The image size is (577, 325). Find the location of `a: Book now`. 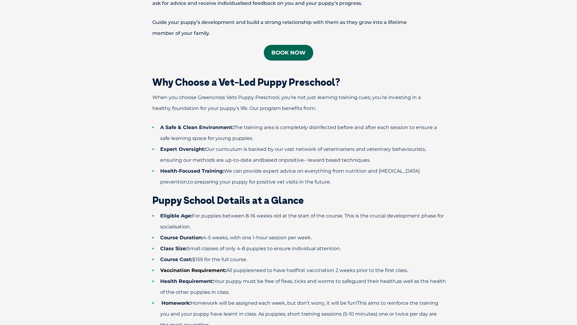

a: Book now is located at coordinates (289, 53).